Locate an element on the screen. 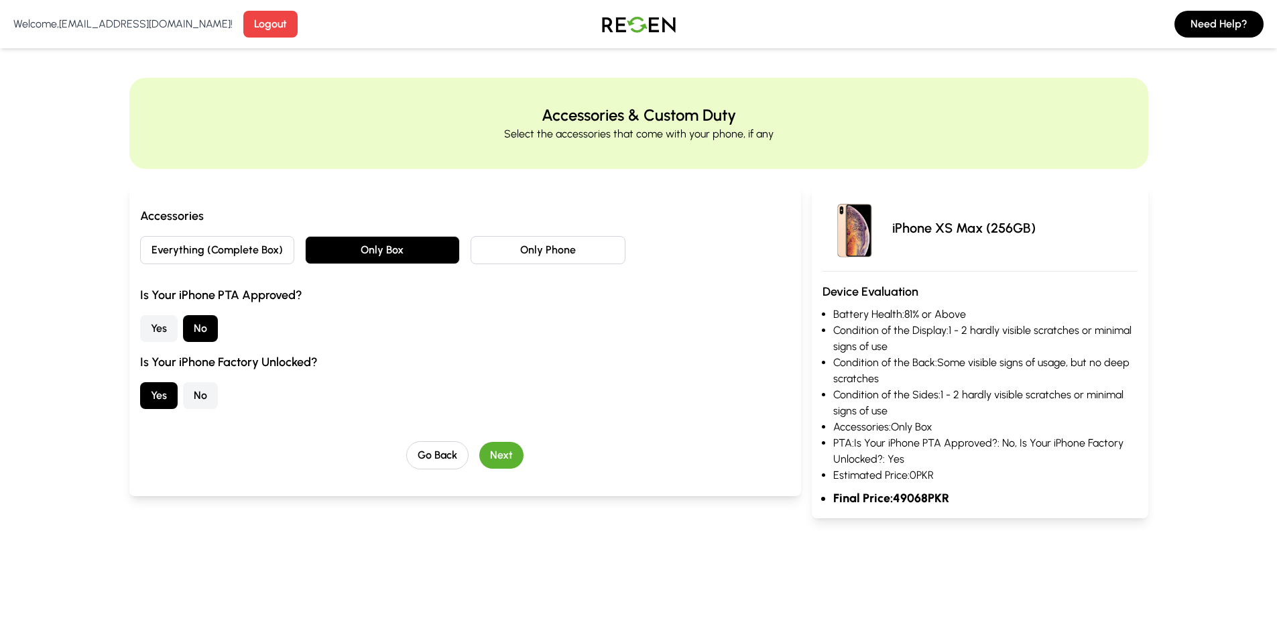  p: iPhone XS Max (256GB) is located at coordinates (964, 228).